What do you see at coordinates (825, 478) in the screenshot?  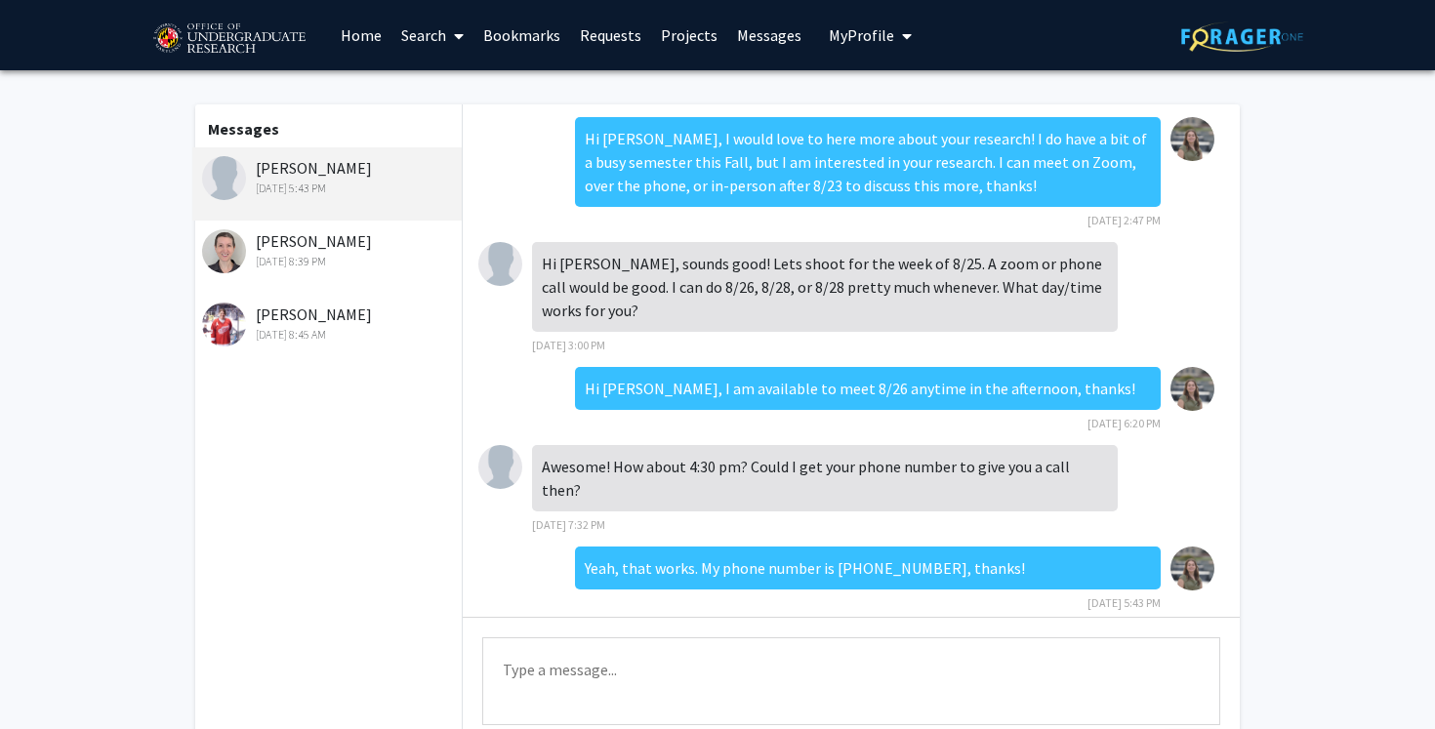 I see `div: Awesome! How about 4:30 pm? Could I get your phone number to give you a call then?` at bounding box center [825, 478].